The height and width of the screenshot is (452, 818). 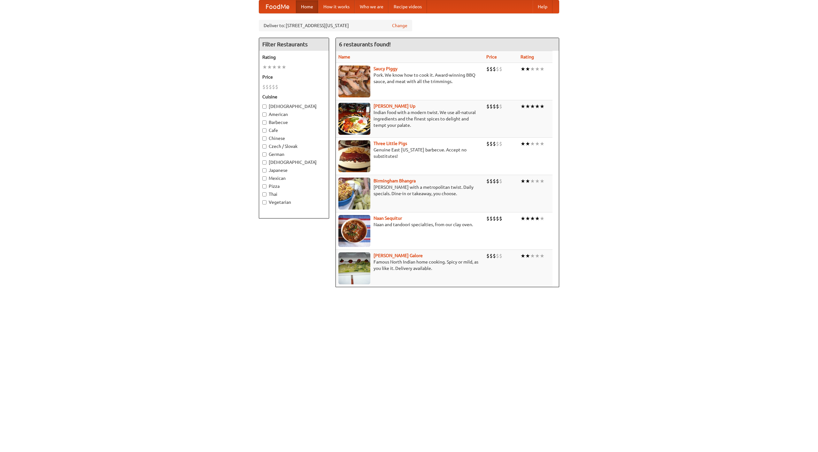 What do you see at coordinates (264, 170) in the screenshot?
I see `input: Japanese` at bounding box center [264, 170].